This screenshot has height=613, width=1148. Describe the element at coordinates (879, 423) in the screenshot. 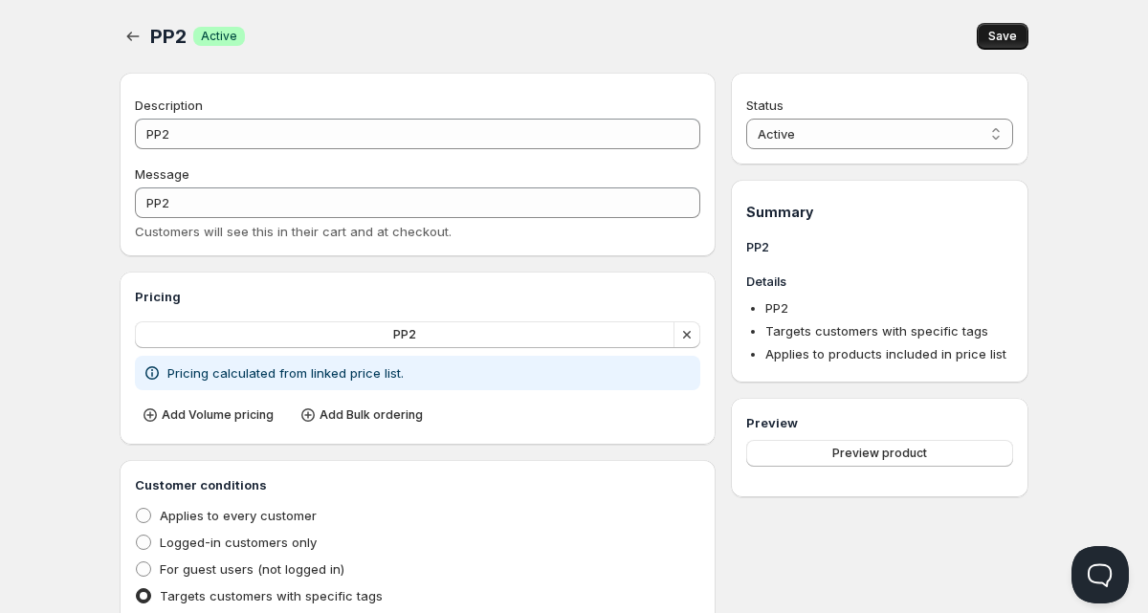

I see `h3: Preview` at that location.